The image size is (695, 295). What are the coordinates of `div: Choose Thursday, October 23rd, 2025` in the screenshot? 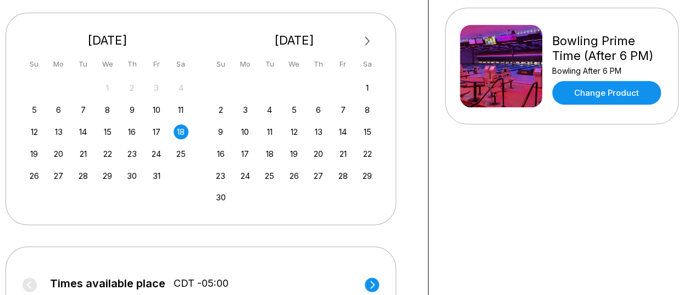 It's located at (132, 153).